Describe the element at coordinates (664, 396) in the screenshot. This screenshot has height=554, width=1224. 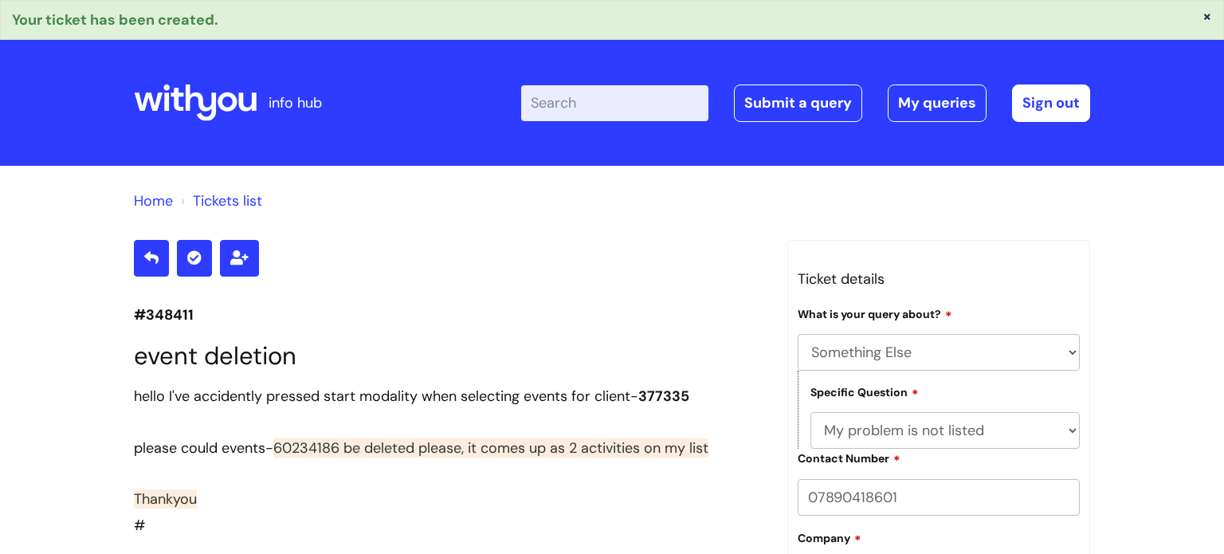
I see `span: 377335` at that location.